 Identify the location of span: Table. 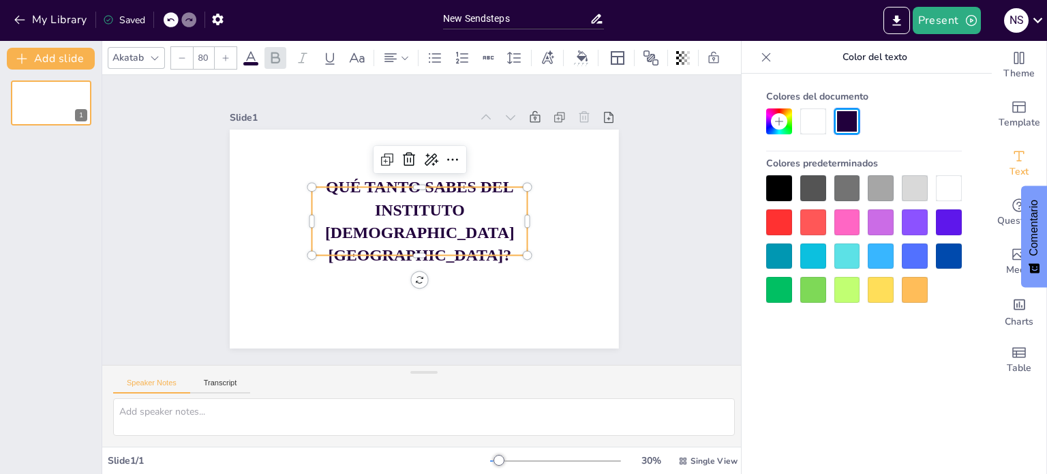
(1019, 368).